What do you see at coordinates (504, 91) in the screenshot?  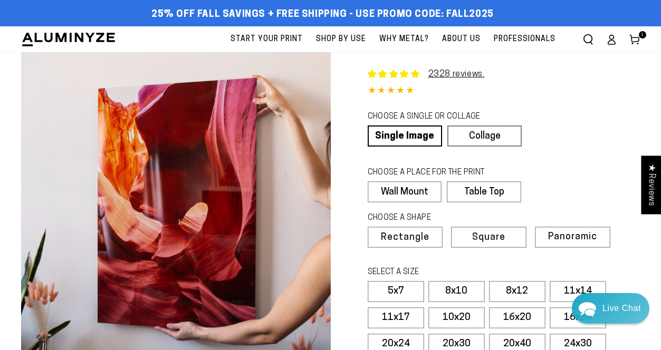 I see `div: 4.85 out of 5.0 stars` at bounding box center [504, 91].